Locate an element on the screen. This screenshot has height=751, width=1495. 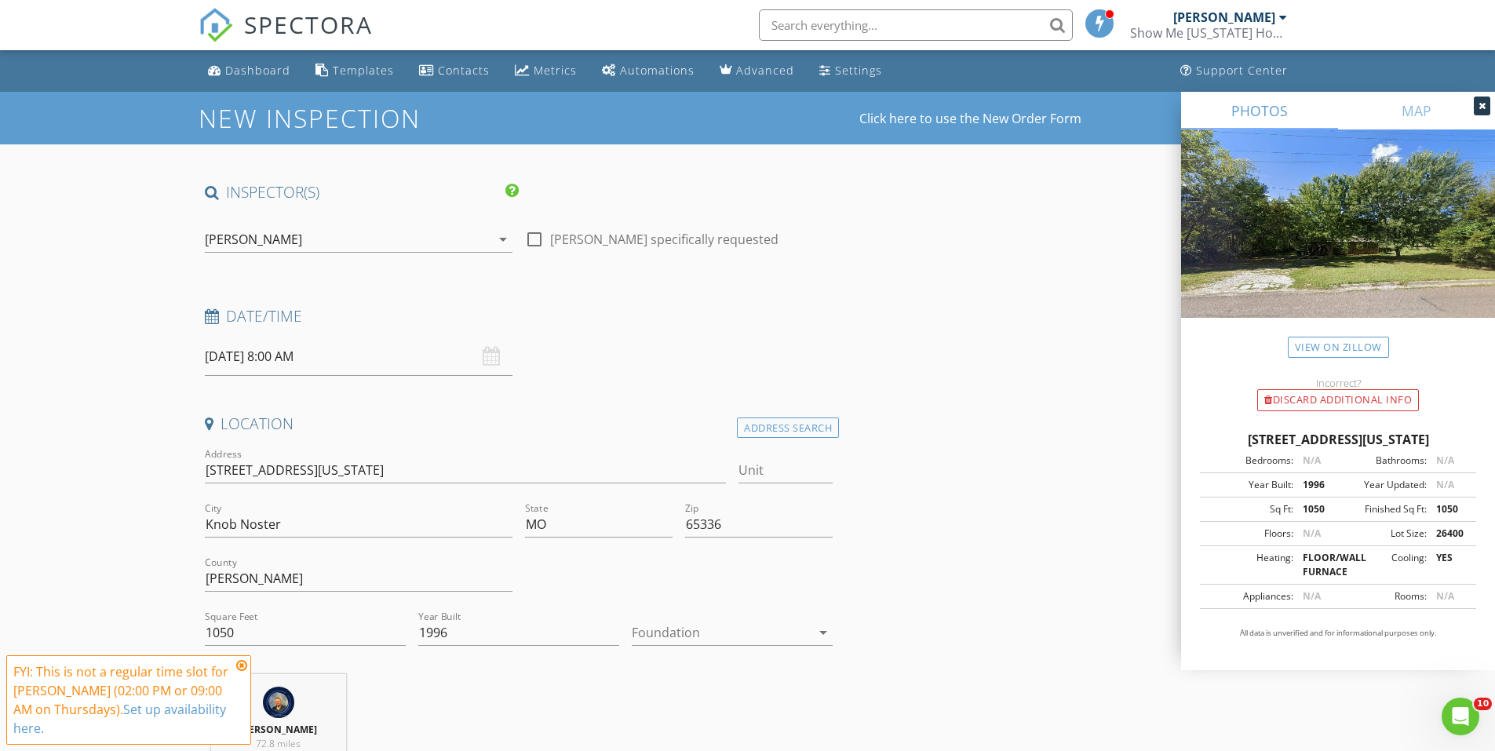
div: Advanced is located at coordinates (765, 70).